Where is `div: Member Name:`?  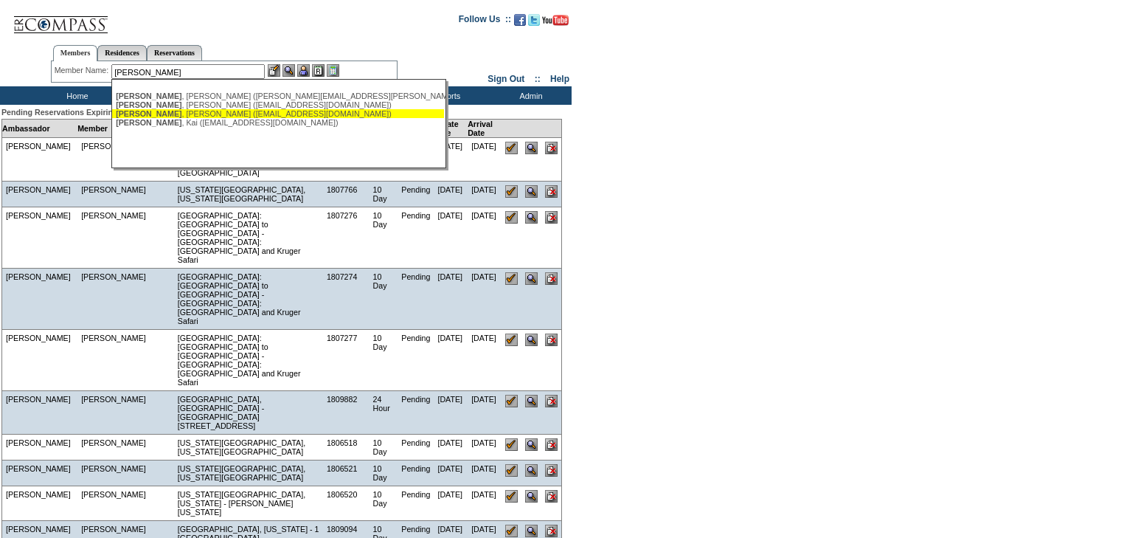 div: Member Name: is located at coordinates (83, 70).